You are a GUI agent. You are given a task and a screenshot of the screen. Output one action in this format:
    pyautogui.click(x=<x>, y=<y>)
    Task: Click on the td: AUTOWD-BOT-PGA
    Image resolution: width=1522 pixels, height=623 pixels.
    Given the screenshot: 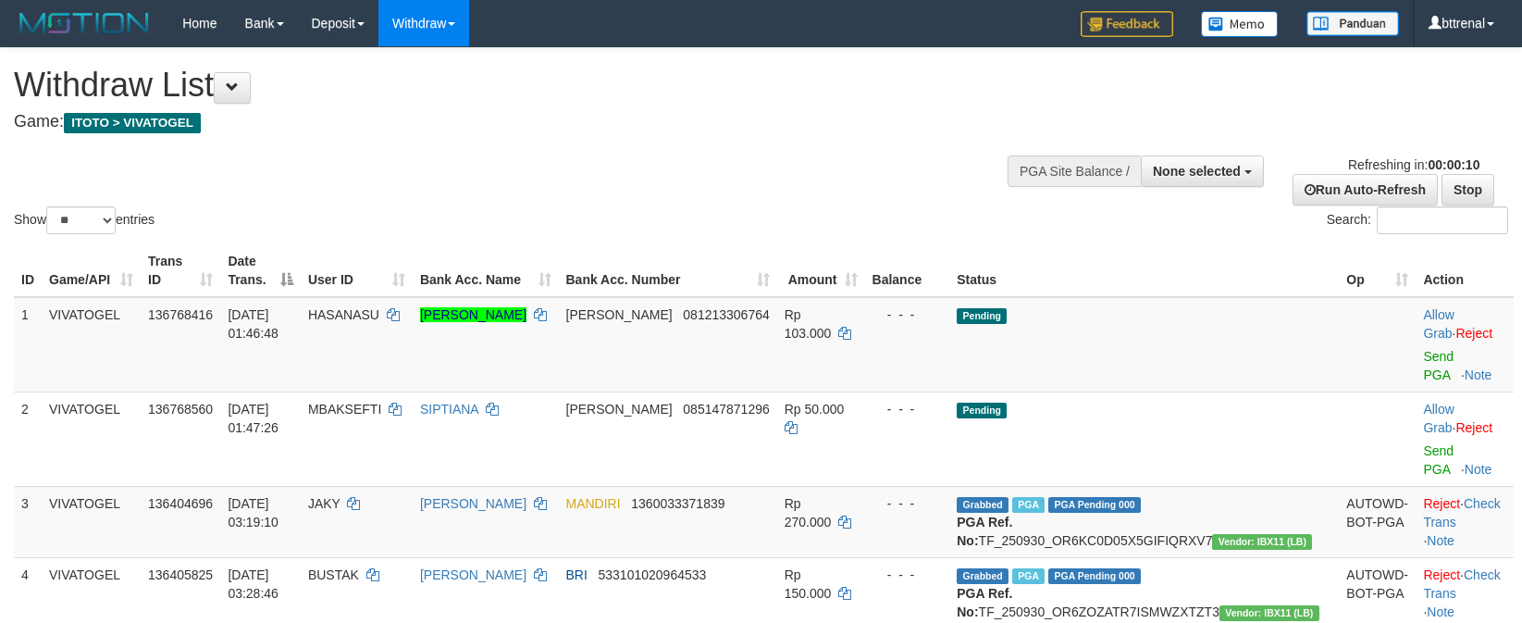 What is the action you would take?
    pyautogui.click(x=1377, y=521)
    